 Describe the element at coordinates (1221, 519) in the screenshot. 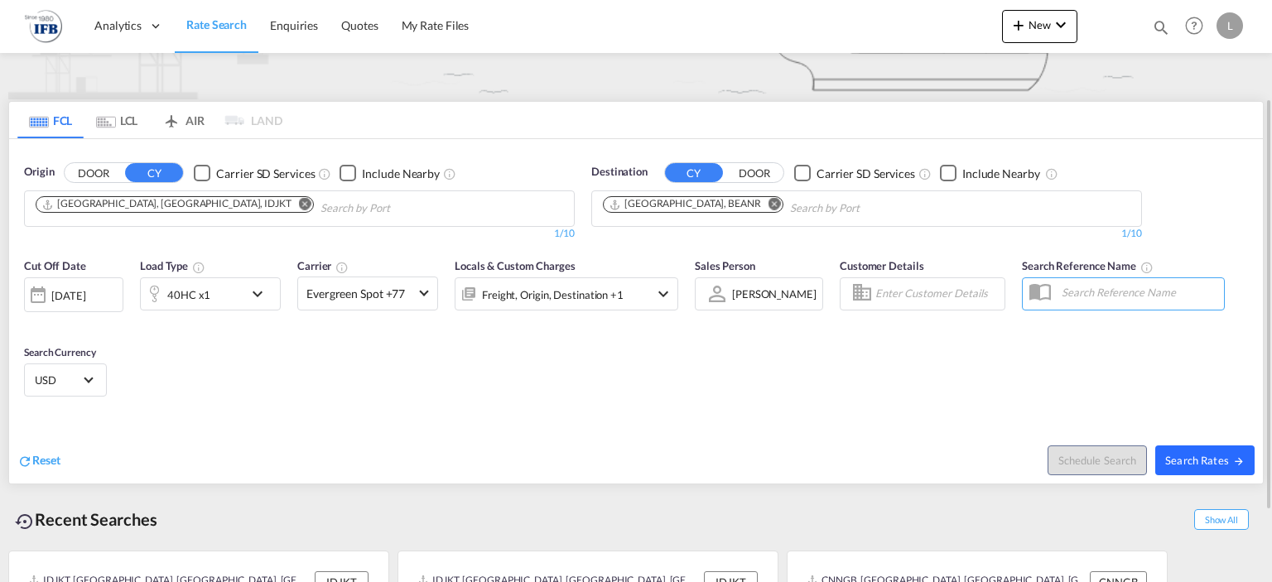

I see `span: Show All` at that location.